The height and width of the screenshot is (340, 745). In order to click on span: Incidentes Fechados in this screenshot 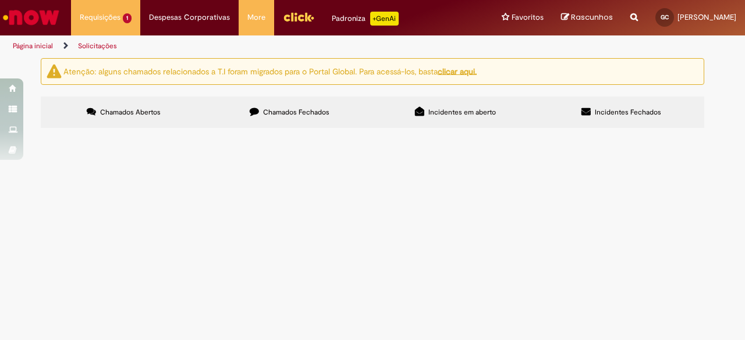, I will do `click(628, 112)`.